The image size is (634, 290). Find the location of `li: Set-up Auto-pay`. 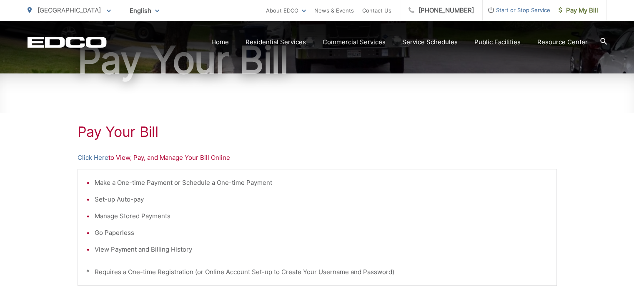

li: Set-up Auto-pay is located at coordinates (321, 199).